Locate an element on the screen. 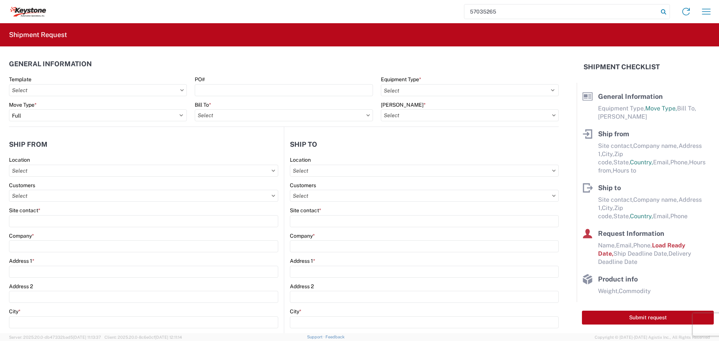 This screenshot has width=719, height=341. span: Hours to is located at coordinates (624, 170).